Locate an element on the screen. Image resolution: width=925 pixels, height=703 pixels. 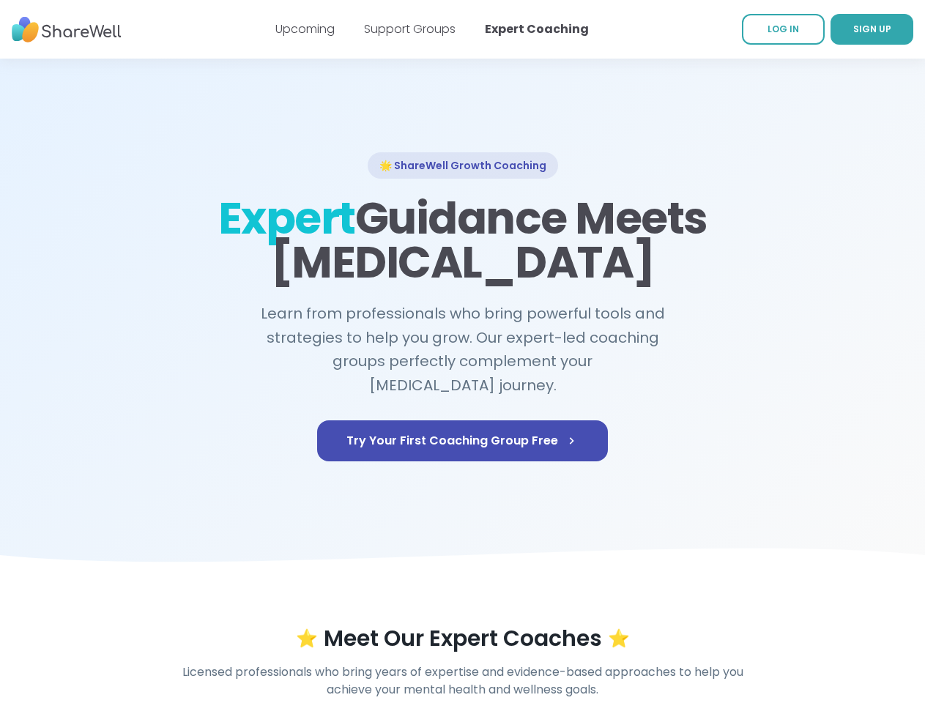
span: SIGN UP is located at coordinates (873, 29).